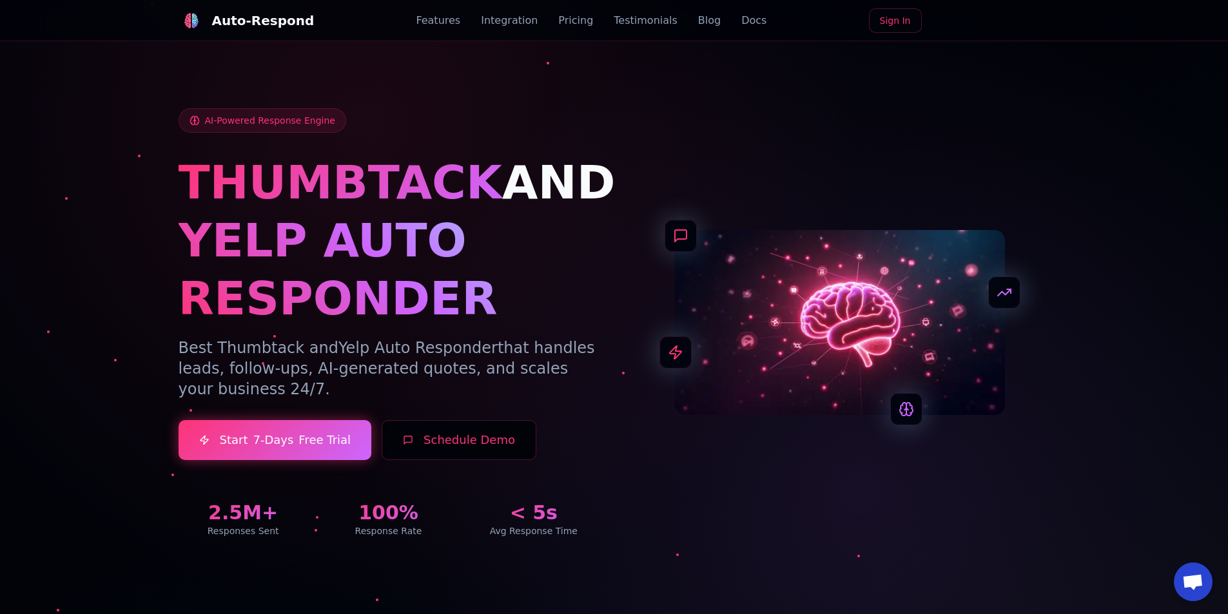  I want to click on div: Avg Response Time, so click(533, 531).